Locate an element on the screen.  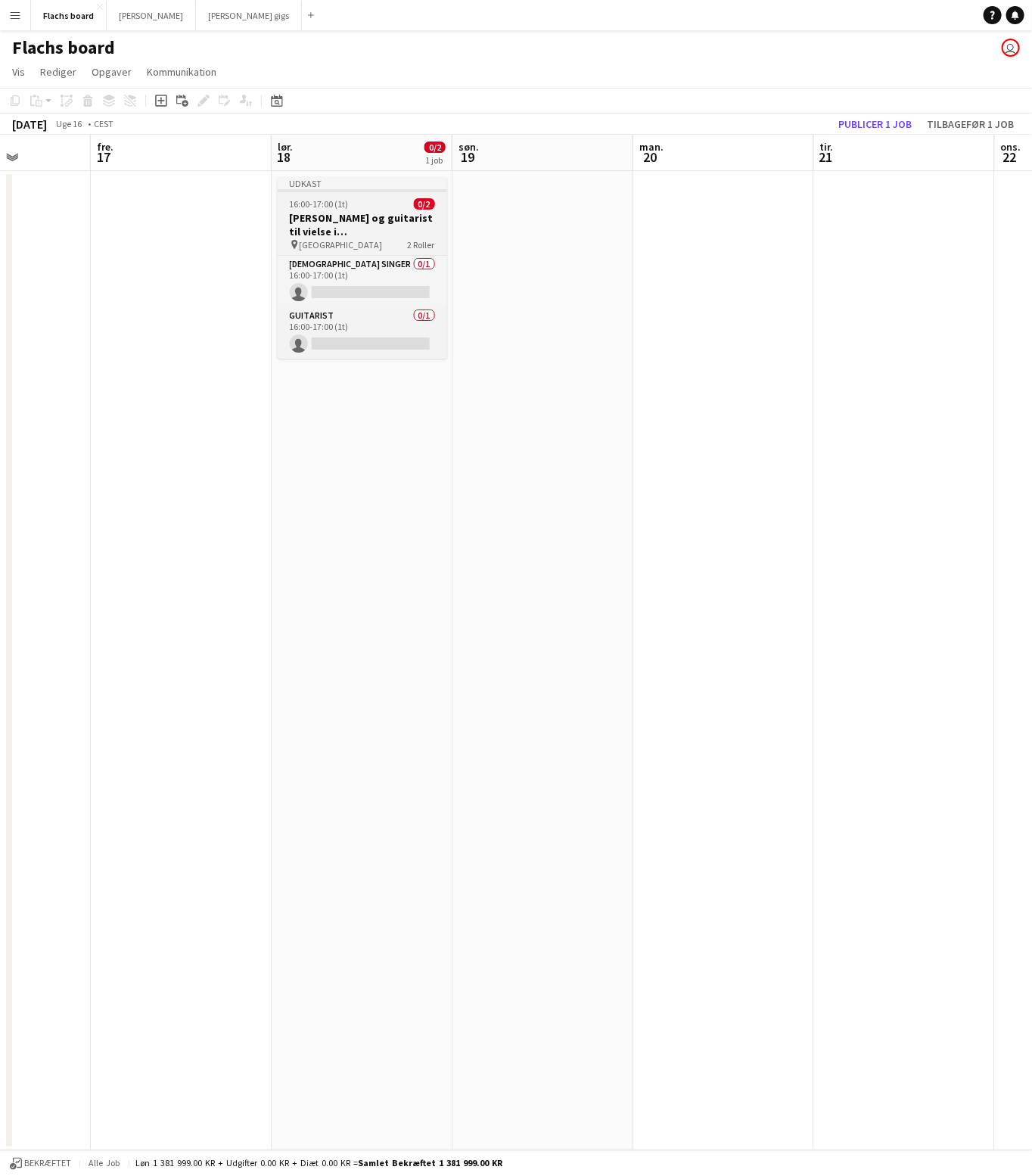
span: 22 is located at coordinates (1011, 157).